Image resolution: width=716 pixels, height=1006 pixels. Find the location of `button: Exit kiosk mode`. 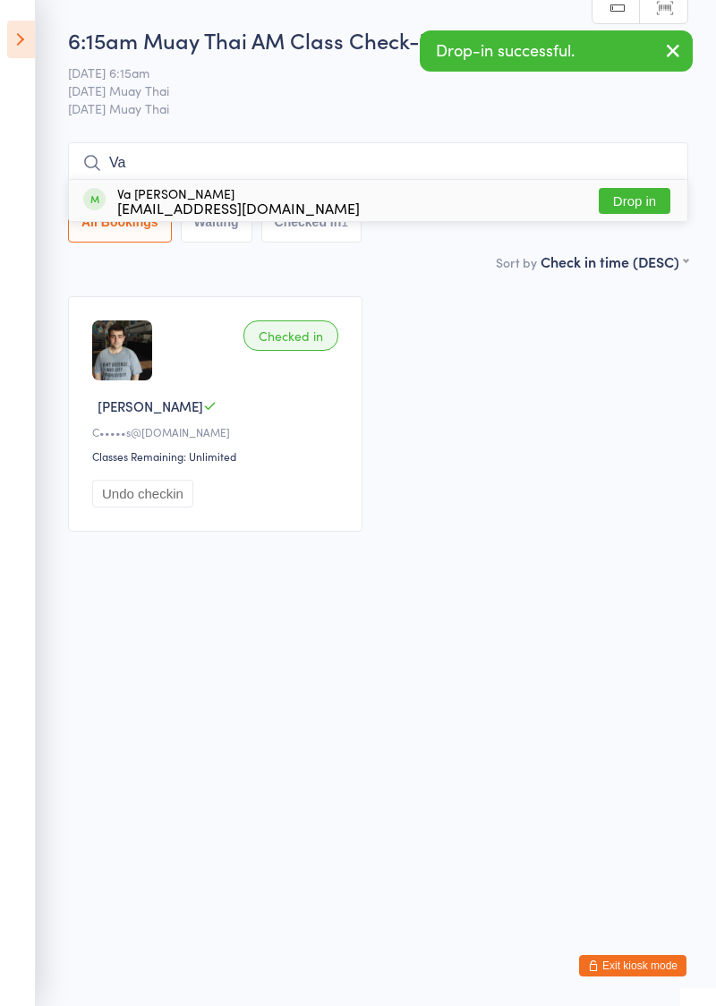

button: Exit kiosk mode is located at coordinates (633, 966).